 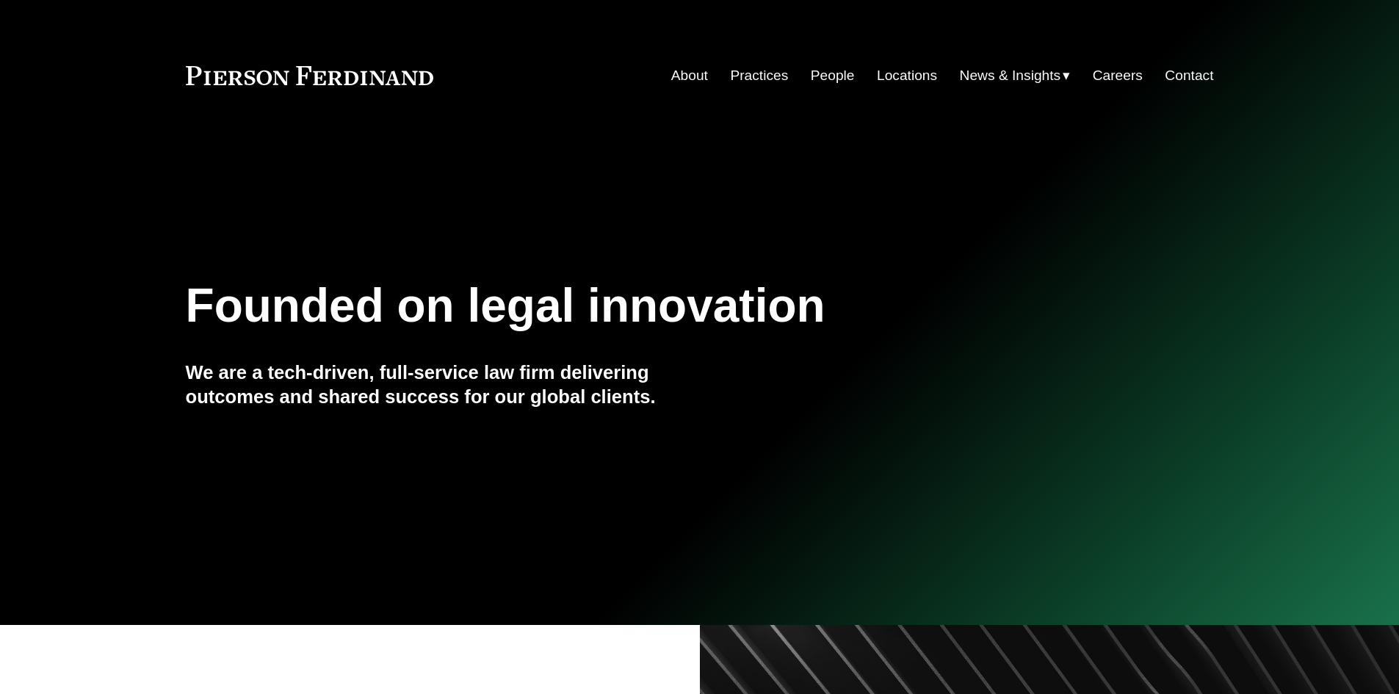 I want to click on a: Practices, so click(x=758, y=76).